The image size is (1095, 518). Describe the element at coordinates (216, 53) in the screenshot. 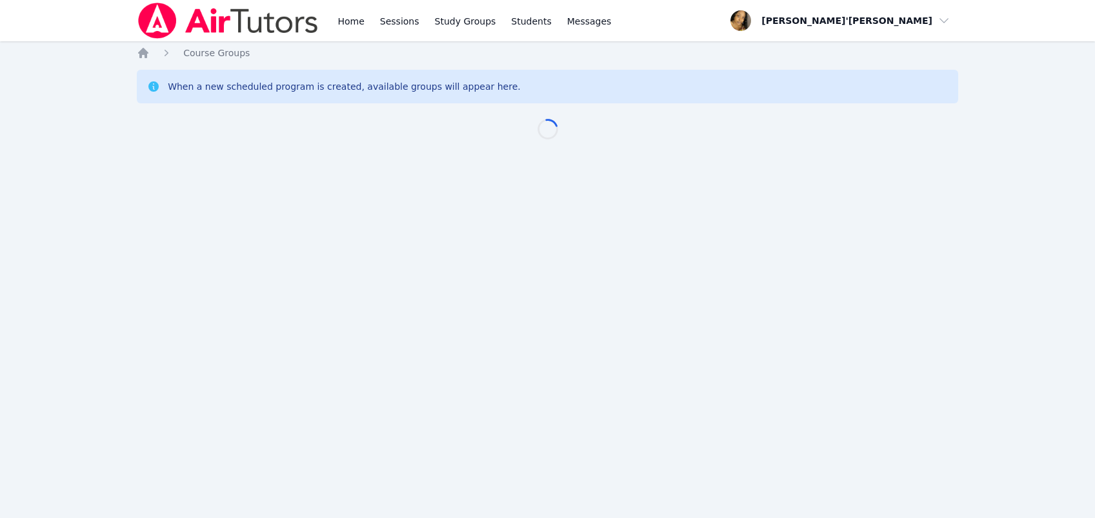

I see `a: Course Groups` at that location.